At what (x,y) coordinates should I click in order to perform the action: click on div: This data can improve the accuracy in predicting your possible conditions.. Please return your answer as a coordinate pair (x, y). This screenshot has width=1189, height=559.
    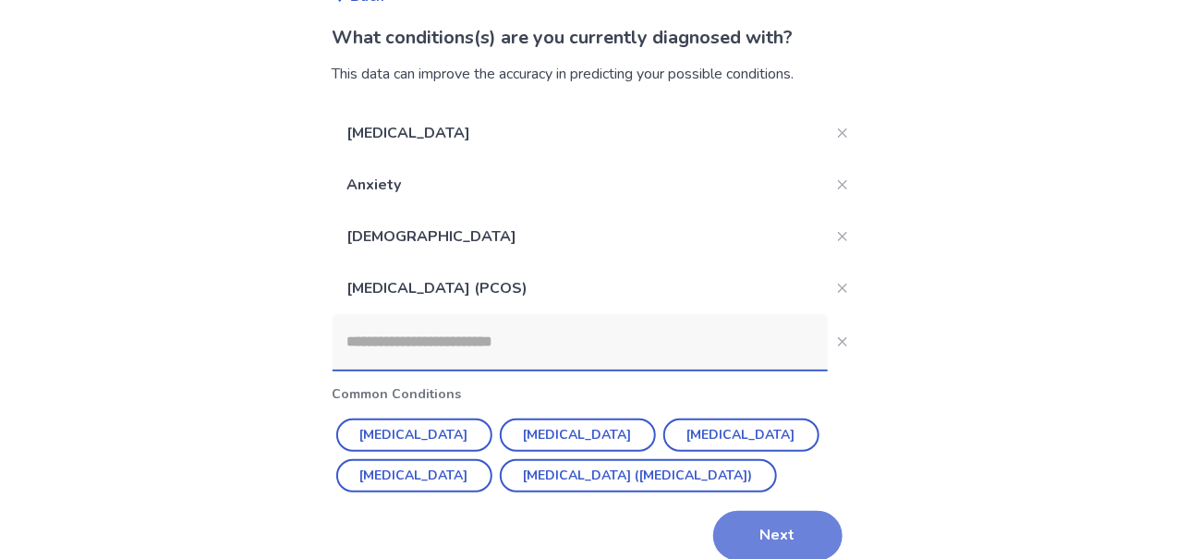
    Looking at the image, I should click on (595, 74).